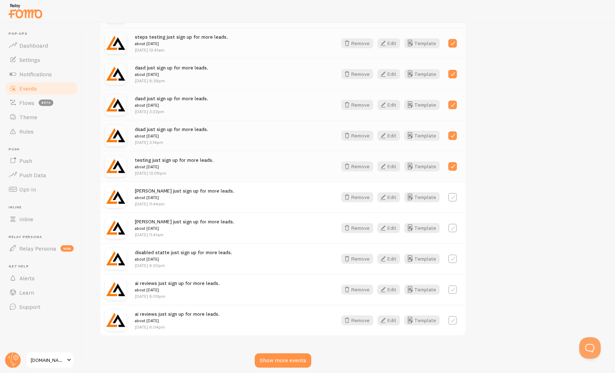 This screenshot has width=615, height=373. Describe the element at coordinates (30, 307) in the screenshot. I see `span: Support` at that location.